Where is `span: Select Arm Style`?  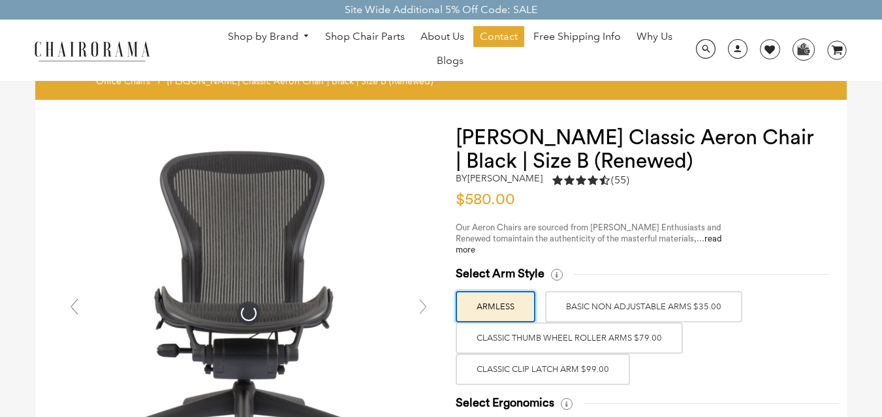 span: Select Arm Style is located at coordinates (500, 273).